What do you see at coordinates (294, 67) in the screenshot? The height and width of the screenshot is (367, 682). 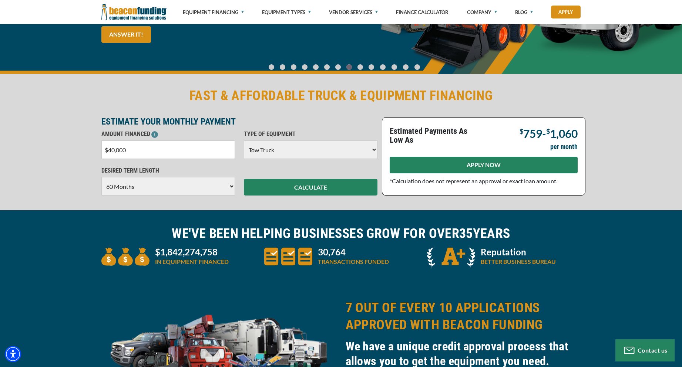 I see `a: Go To Slide 2` at bounding box center [294, 67].